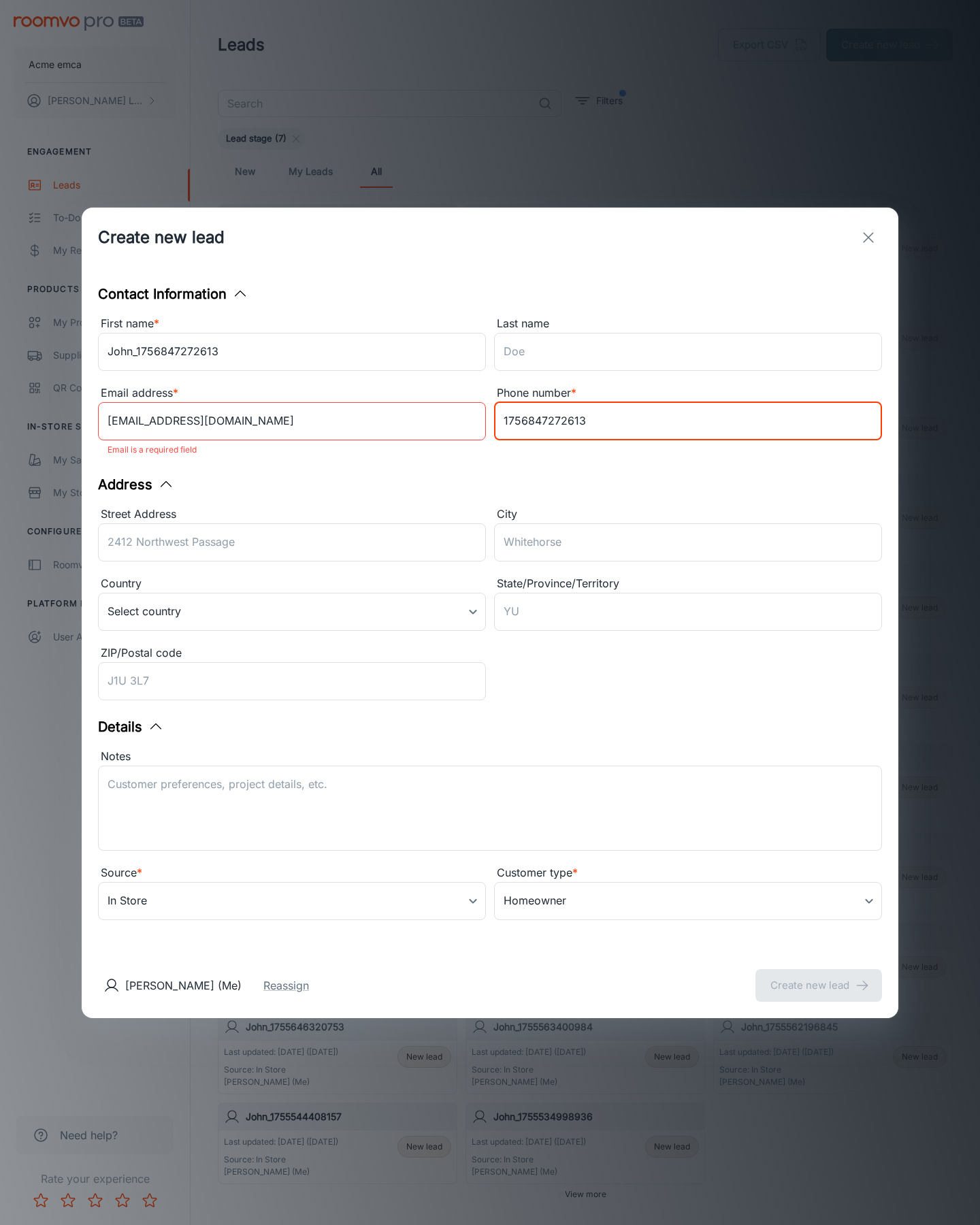  I want to click on div: Notes, so click(490, 757).